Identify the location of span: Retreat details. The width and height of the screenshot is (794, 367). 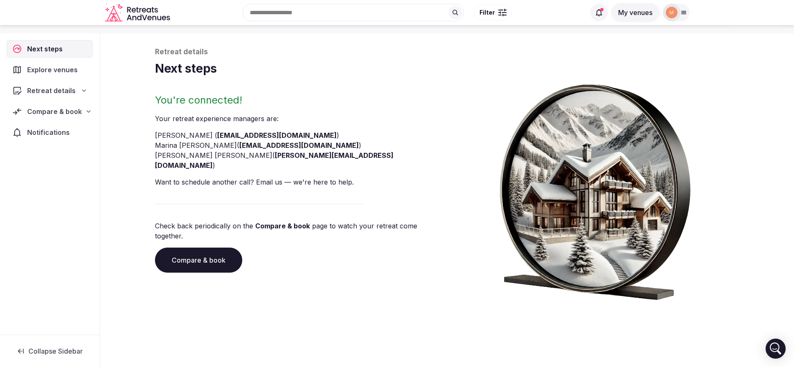
(51, 91).